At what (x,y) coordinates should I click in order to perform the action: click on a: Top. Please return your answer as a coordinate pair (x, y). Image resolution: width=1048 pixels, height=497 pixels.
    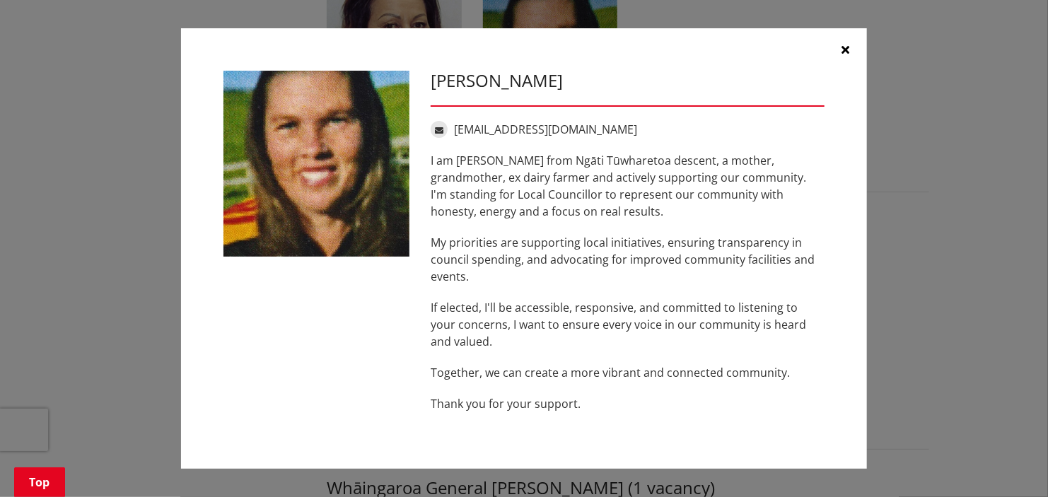
    Looking at the image, I should click on (40, 482).